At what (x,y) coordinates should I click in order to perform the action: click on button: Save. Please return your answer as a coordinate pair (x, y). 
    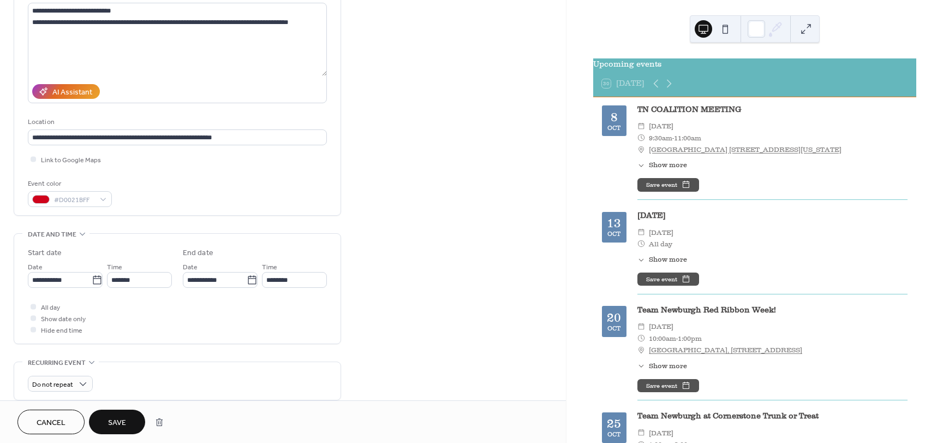
    Looking at the image, I should click on (117, 421).